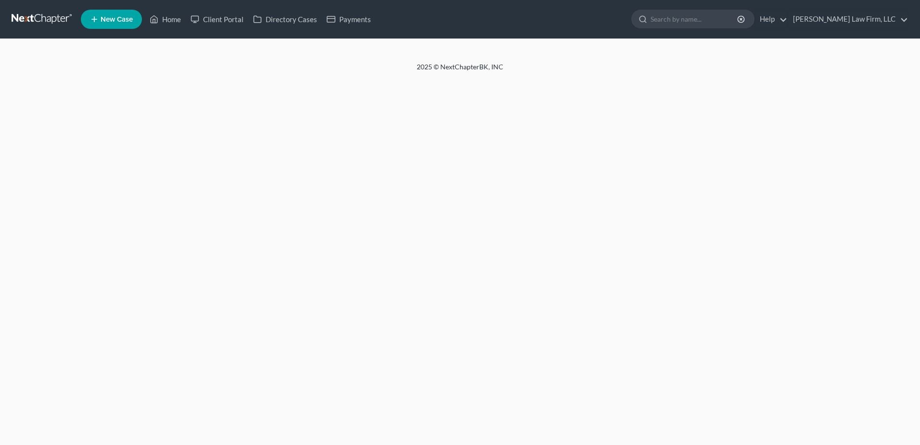  I want to click on a: Directory Cases, so click(285, 19).